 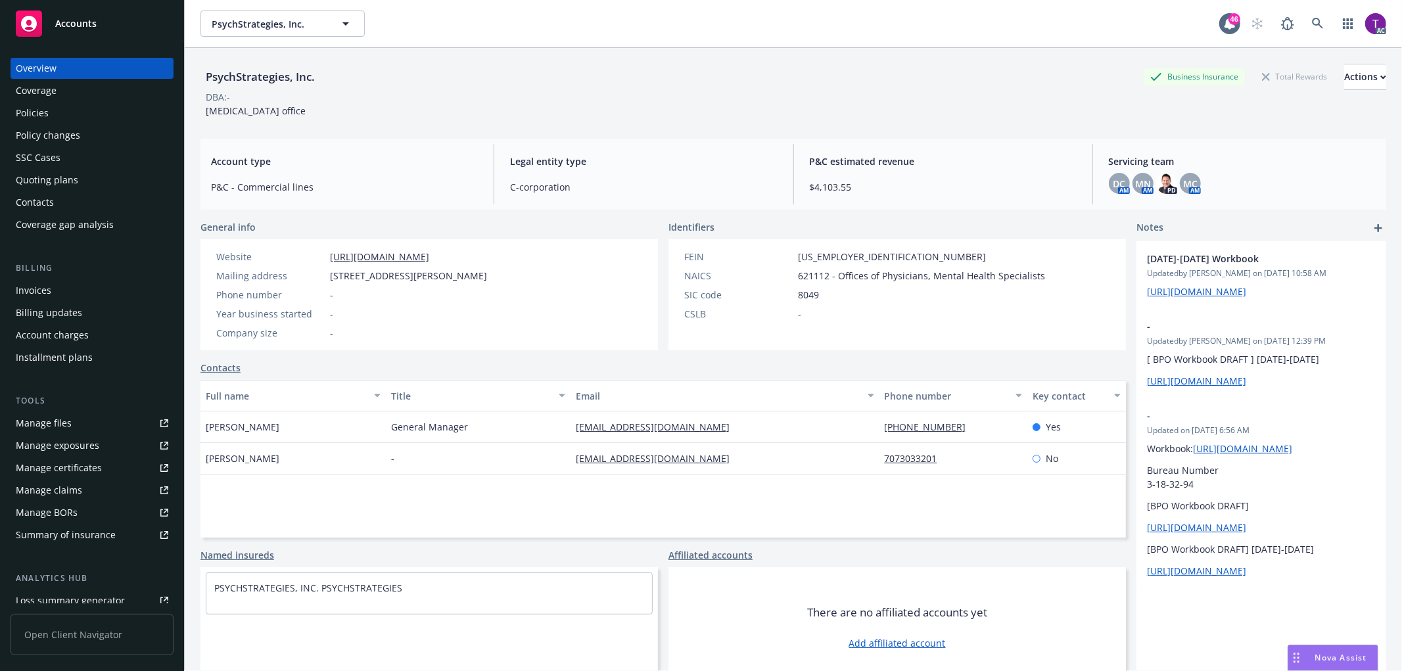 I want to click on a: Manage exposures, so click(x=92, y=446).